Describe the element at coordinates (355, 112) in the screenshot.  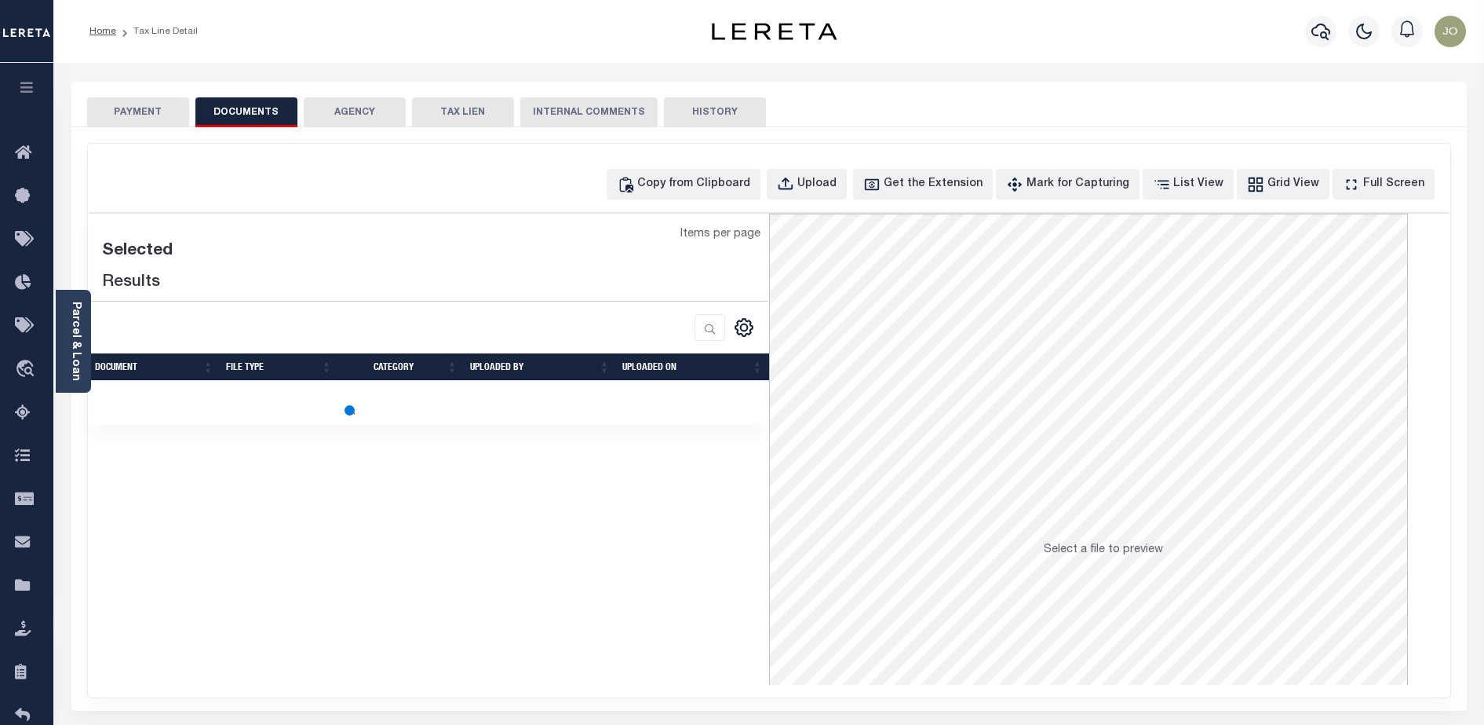
I see `button: AGENCY` at that location.